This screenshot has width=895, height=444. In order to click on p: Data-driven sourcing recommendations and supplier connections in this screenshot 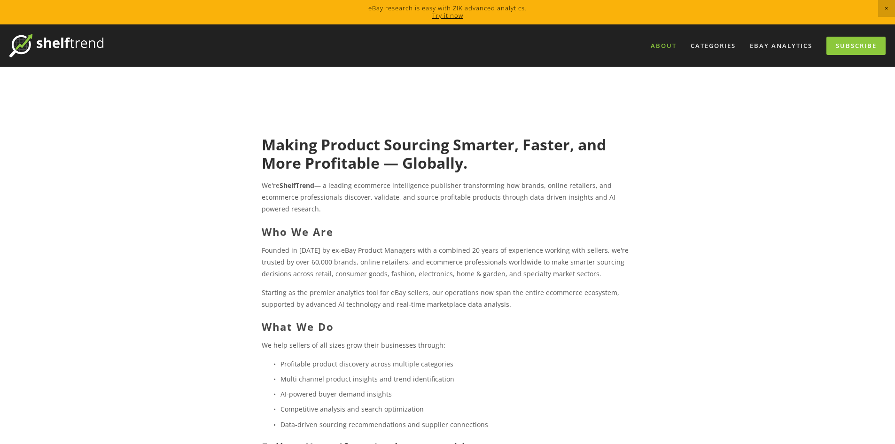, I will do `click(457, 424)`.